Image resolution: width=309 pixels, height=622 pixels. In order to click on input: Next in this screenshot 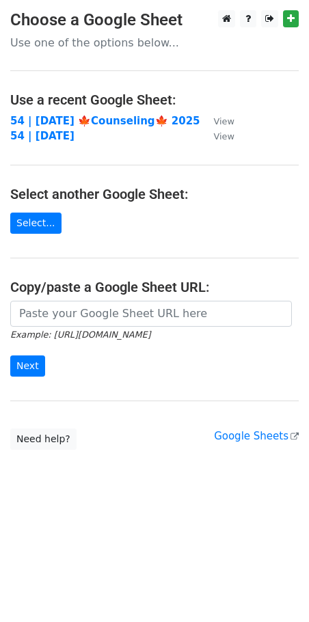, I will do `click(27, 366)`.